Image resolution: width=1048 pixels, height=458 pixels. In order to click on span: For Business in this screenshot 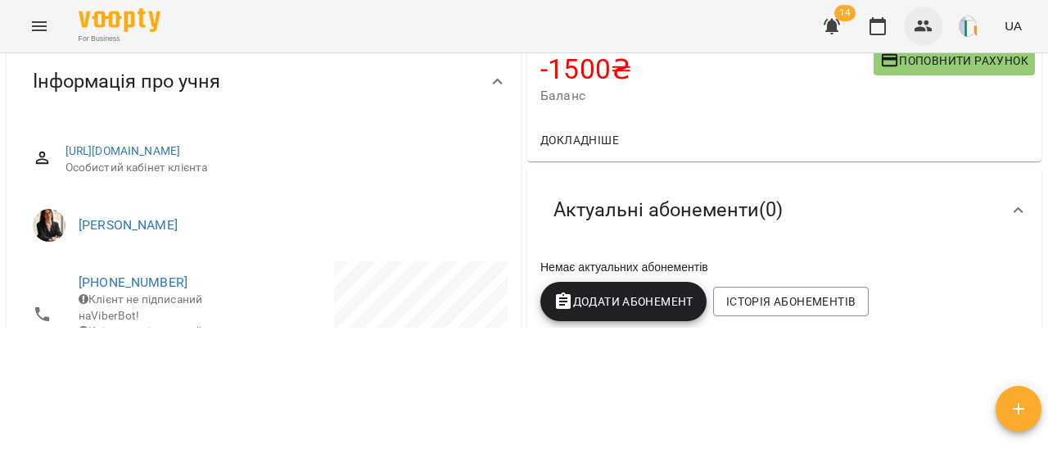, I will do `click(120, 38)`.